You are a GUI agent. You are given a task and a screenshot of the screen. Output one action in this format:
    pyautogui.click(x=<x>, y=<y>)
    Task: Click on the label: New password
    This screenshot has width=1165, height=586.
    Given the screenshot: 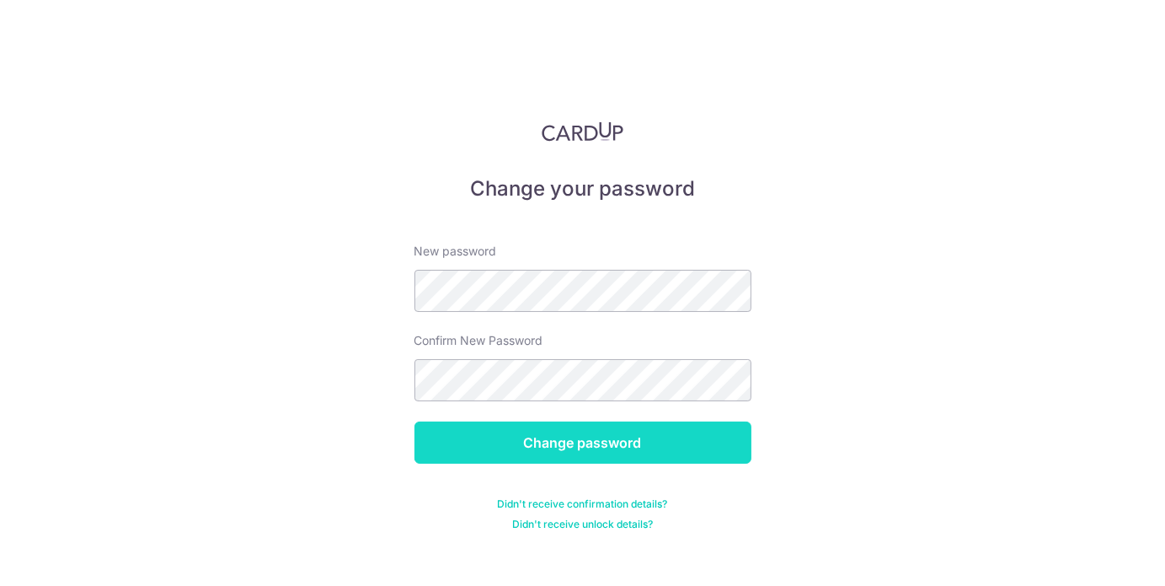 What is the action you would take?
    pyautogui.click(x=456, y=251)
    